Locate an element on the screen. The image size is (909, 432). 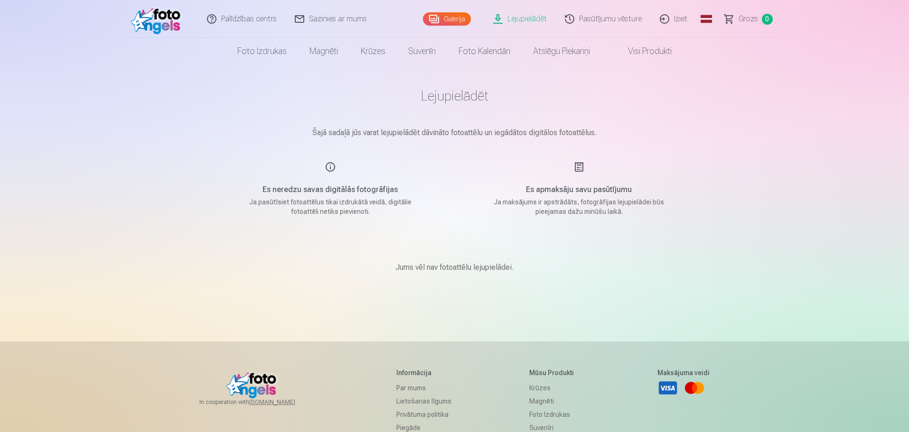
span: In cooperation with is located at coordinates (259, 402).